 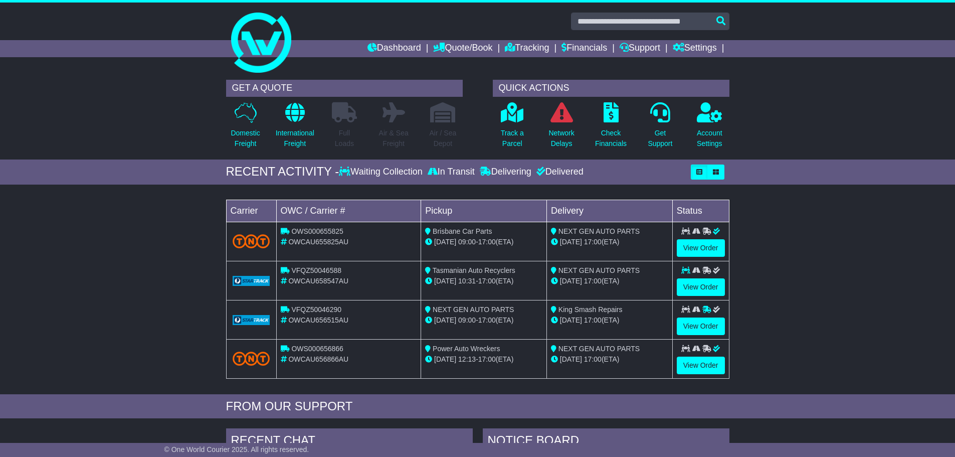 I want to click on div: RECENT ACTIVITY -, so click(x=283, y=172).